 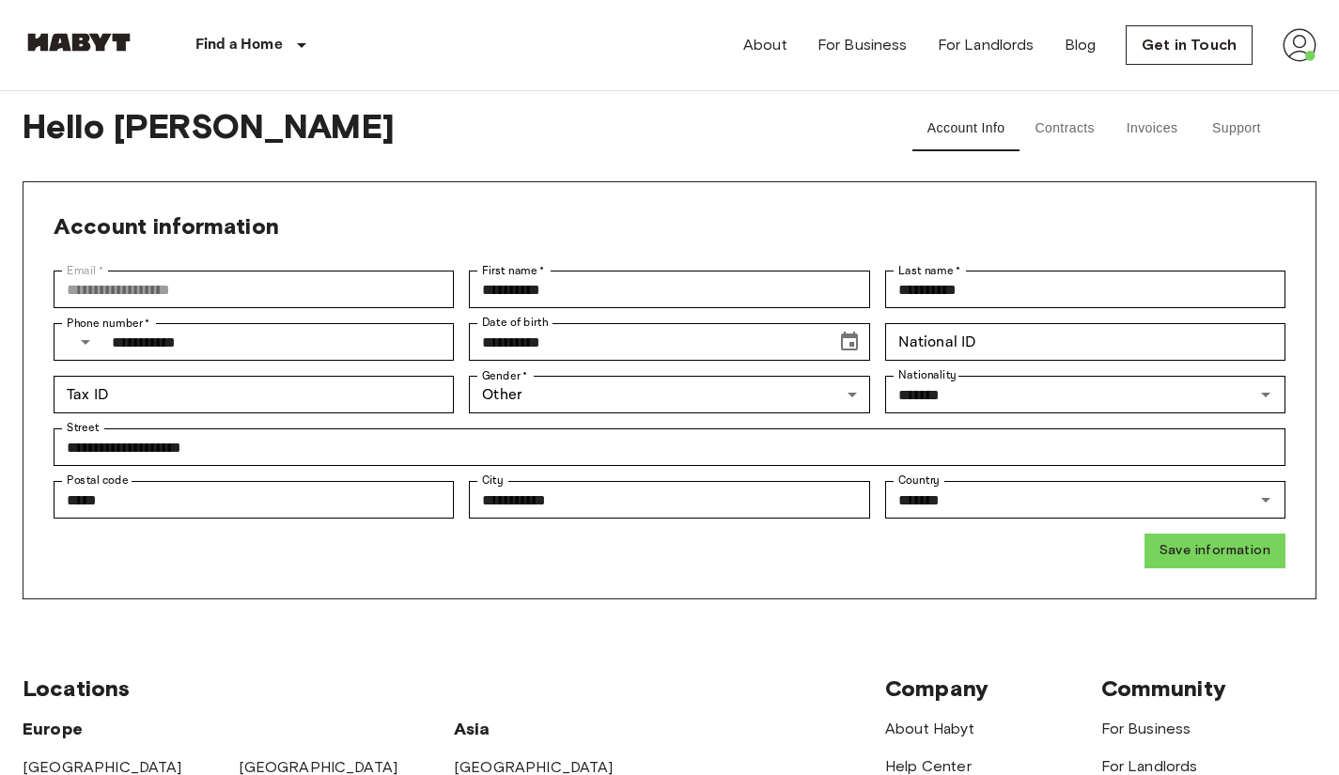 I want to click on button: Contracts, so click(x=1065, y=129).